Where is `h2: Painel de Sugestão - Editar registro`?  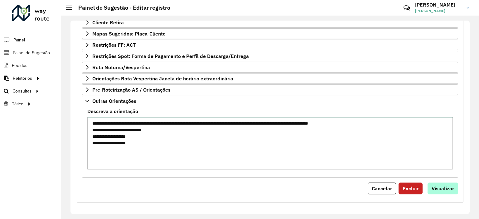
h2: Painel de Sugestão - Editar registro is located at coordinates (121, 8).